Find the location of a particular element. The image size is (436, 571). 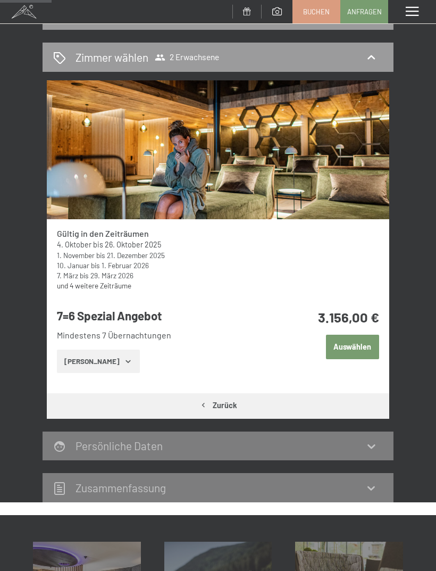

time: 07.03.2026 is located at coordinates (68, 275).